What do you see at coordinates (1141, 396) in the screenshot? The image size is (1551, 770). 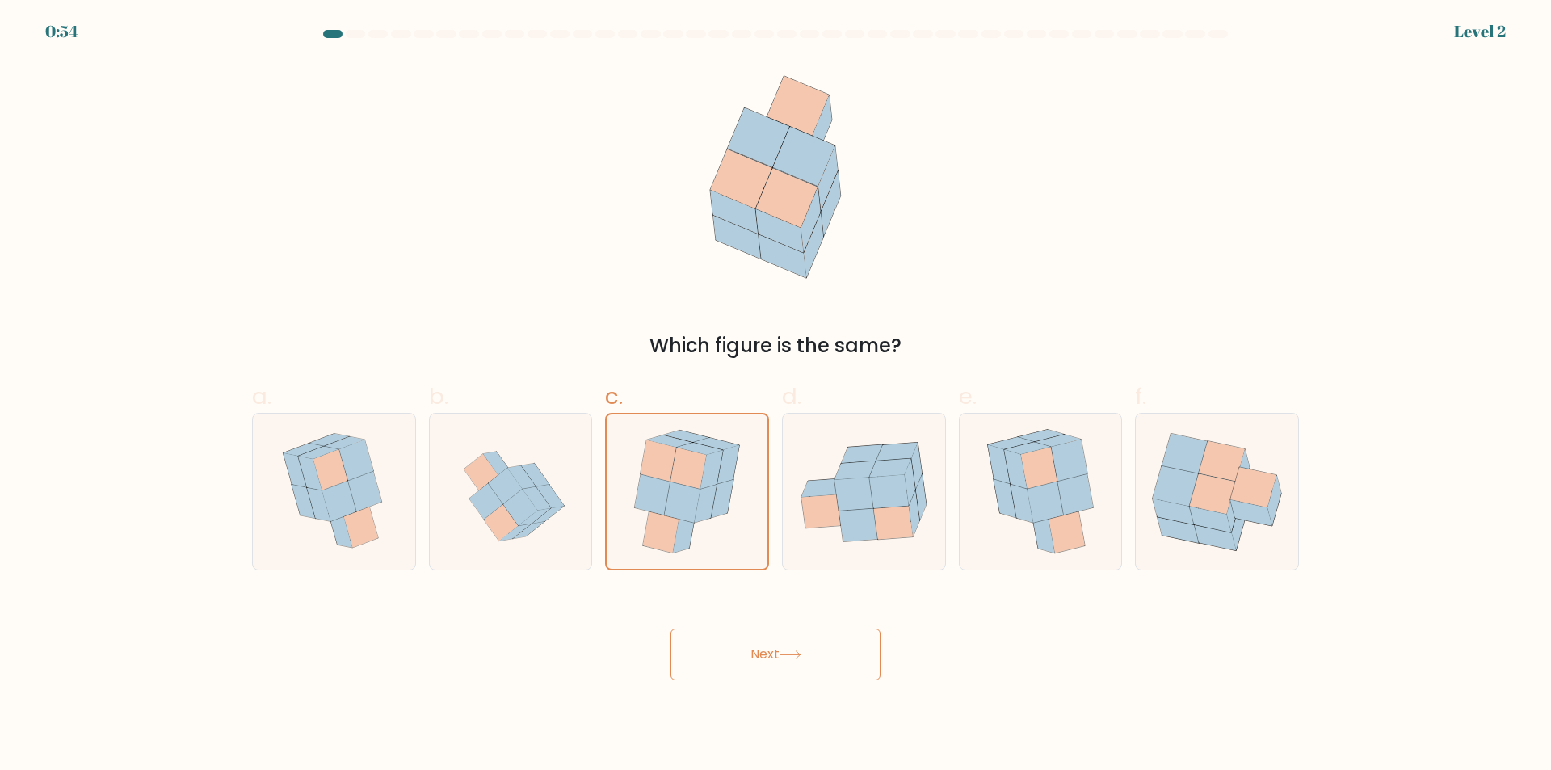 I see `span: f.` at bounding box center [1141, 396].